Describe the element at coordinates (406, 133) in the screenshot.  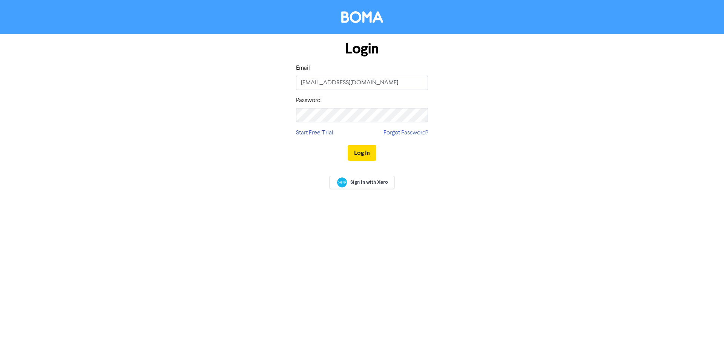
I see `a: Forgot Password?` at that location.